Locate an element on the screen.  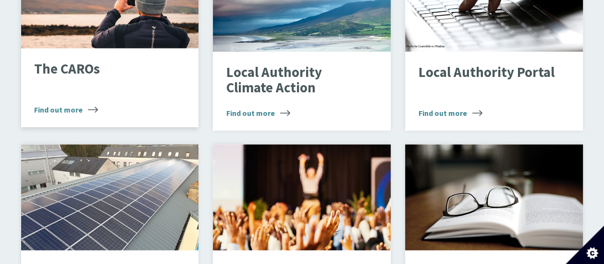
button: Set cookie preferences is located at coordinates (585, 245).